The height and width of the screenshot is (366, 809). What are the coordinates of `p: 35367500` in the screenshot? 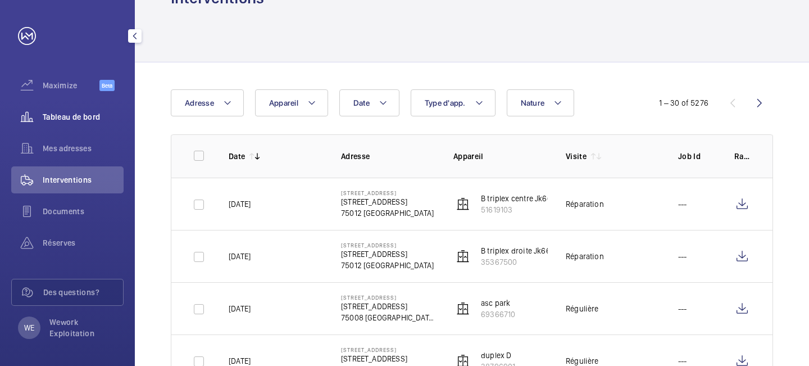 It's located at (517, 262).